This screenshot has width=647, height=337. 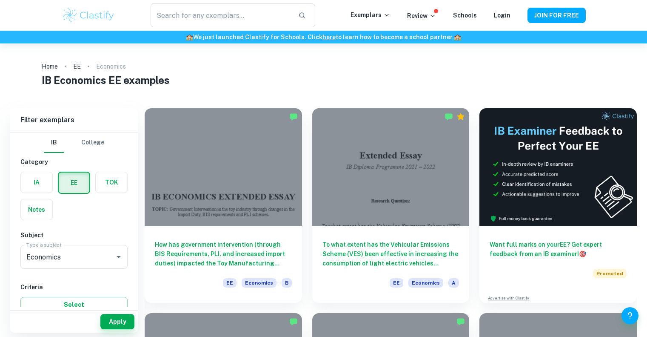 I want to click on span: Promoted, so click(x=610, y=273).